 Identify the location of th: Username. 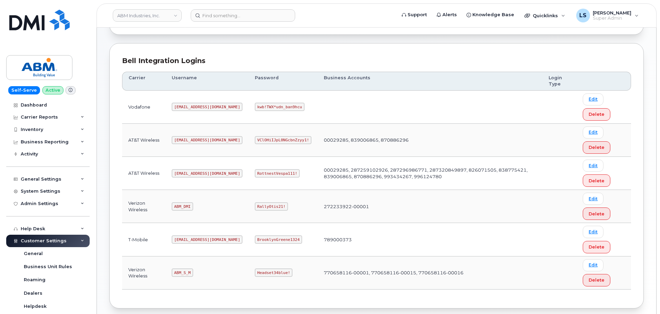
(207, 81).